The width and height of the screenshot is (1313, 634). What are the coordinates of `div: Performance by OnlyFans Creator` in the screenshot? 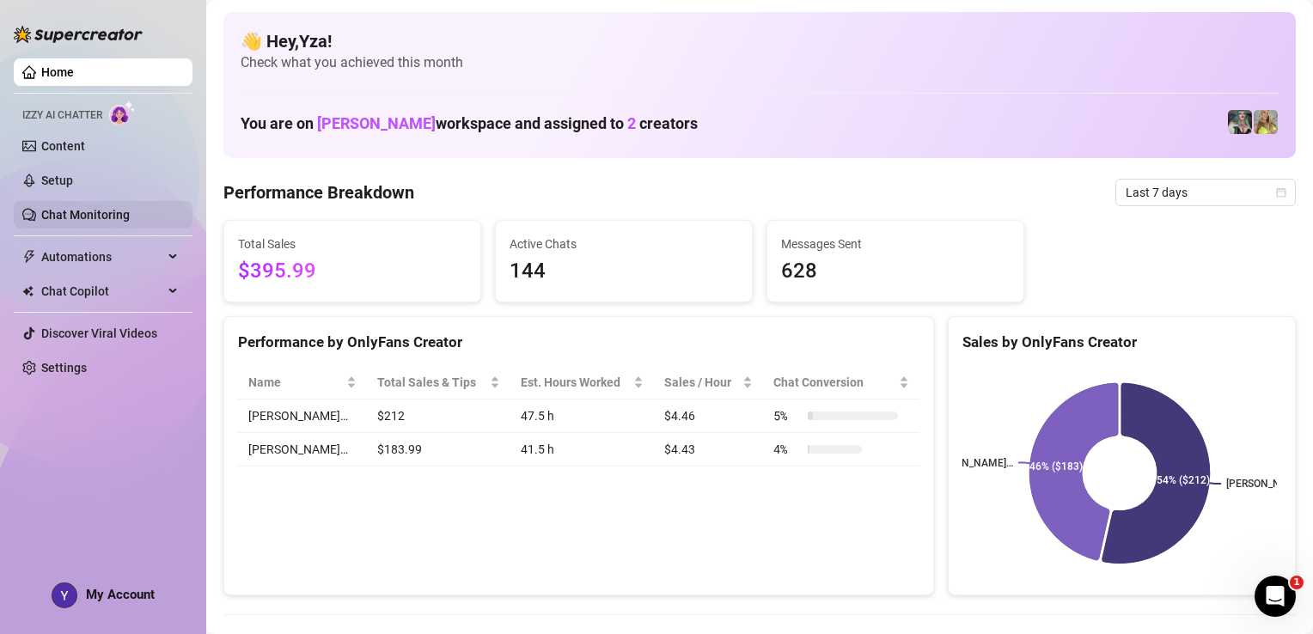 It's located at (578, 342).